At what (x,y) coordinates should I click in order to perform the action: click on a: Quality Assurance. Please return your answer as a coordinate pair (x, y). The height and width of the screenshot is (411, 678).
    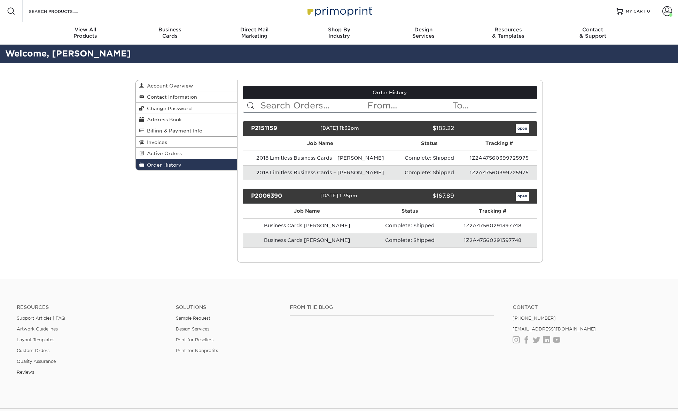
    Looking at the image, I should click on (36, 361).